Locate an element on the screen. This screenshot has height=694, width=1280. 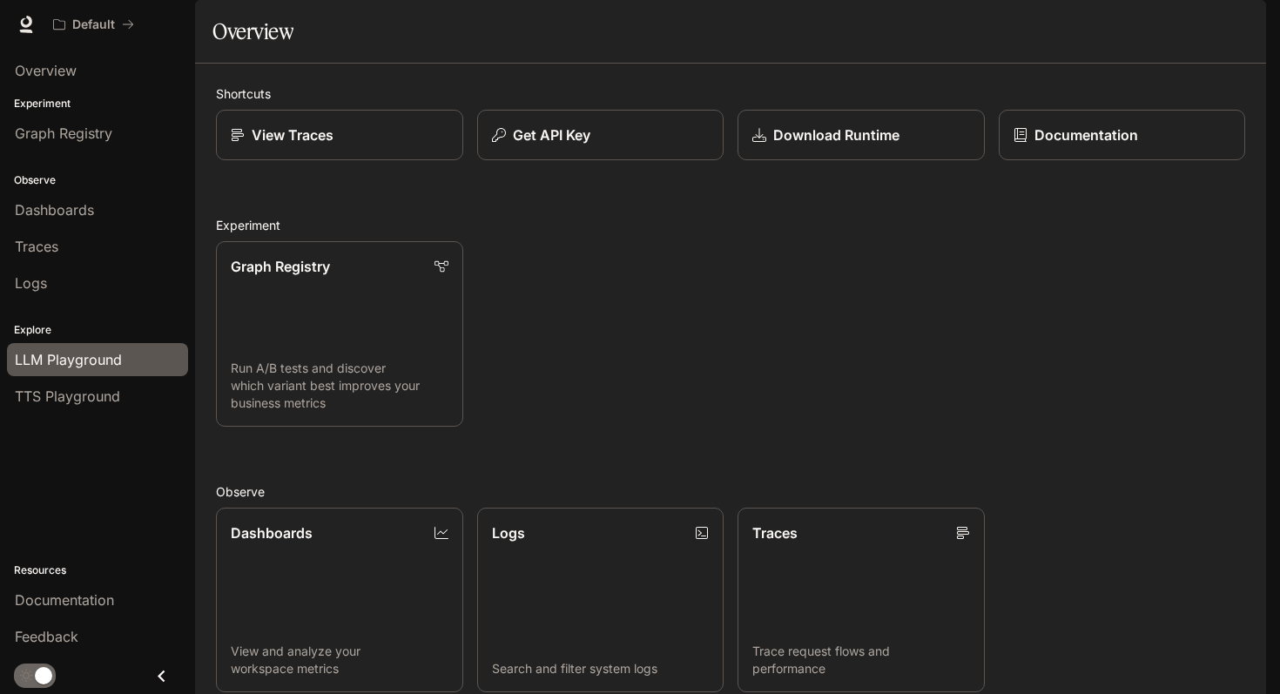
p: View Traces is located at coordinates (293, 135).